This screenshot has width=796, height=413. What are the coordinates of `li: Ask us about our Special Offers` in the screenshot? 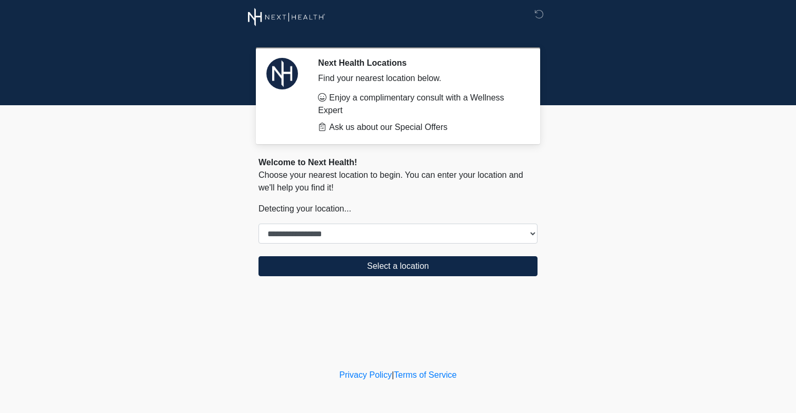 It's located at (419, 127).